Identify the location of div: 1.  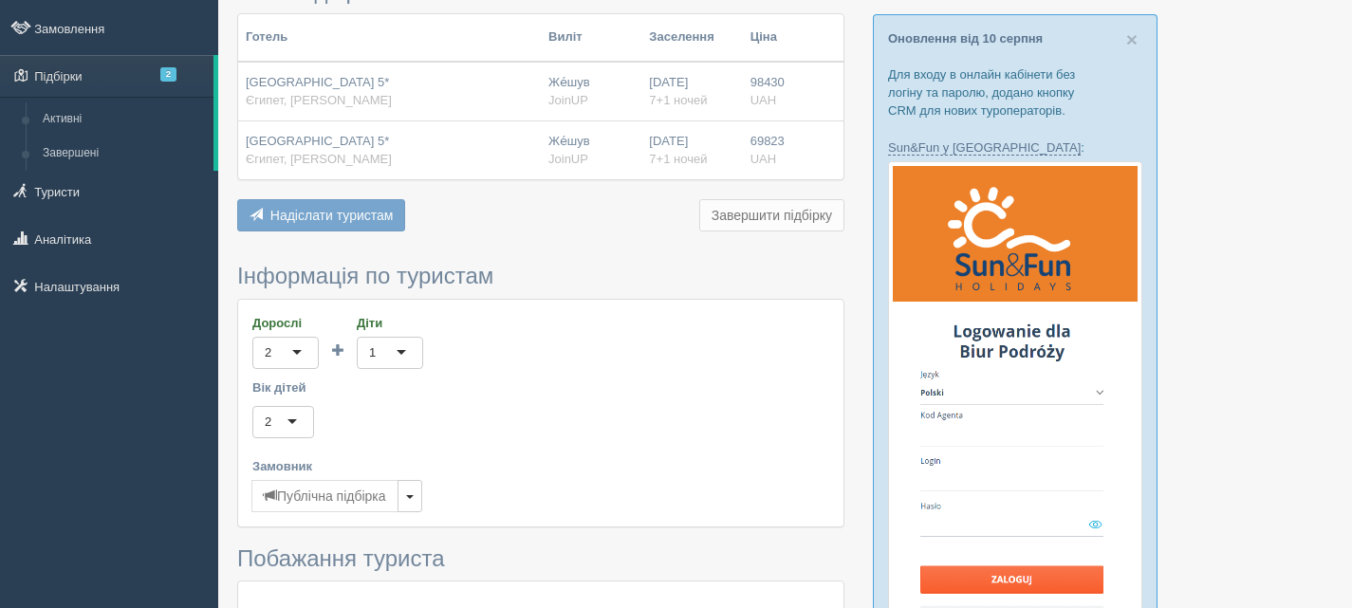
(372, 353).